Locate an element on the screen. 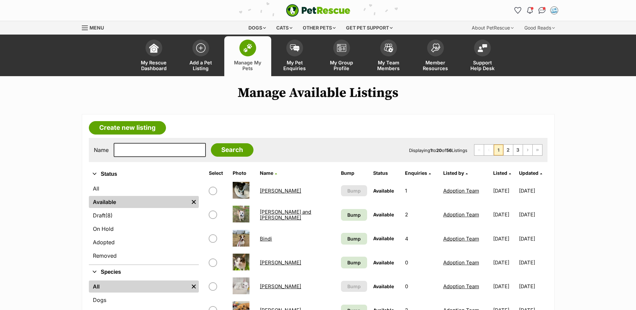 The width and height of the screenshot is (636, 310). span: First page is located at coordinates (479, 150).